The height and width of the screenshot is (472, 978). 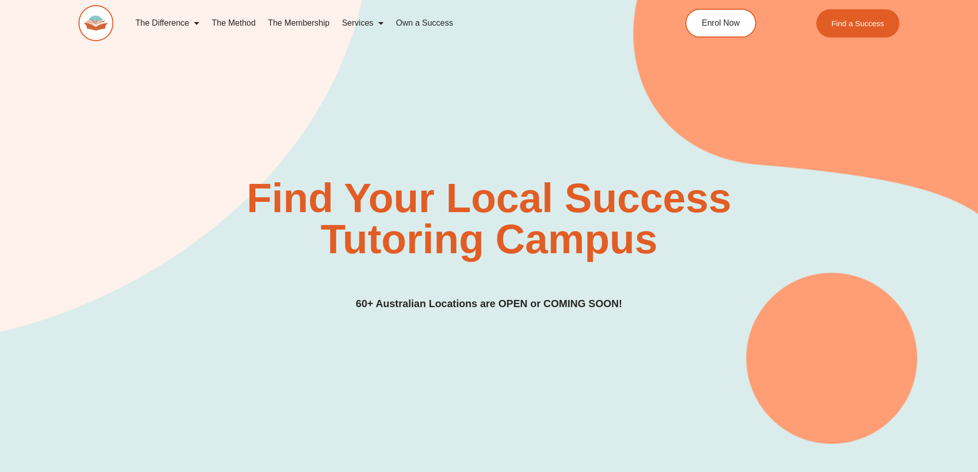 What do you see at coordinates (384, 23) in the screenshot?
I see `nav: Menu` at bounding box center [384, 23].